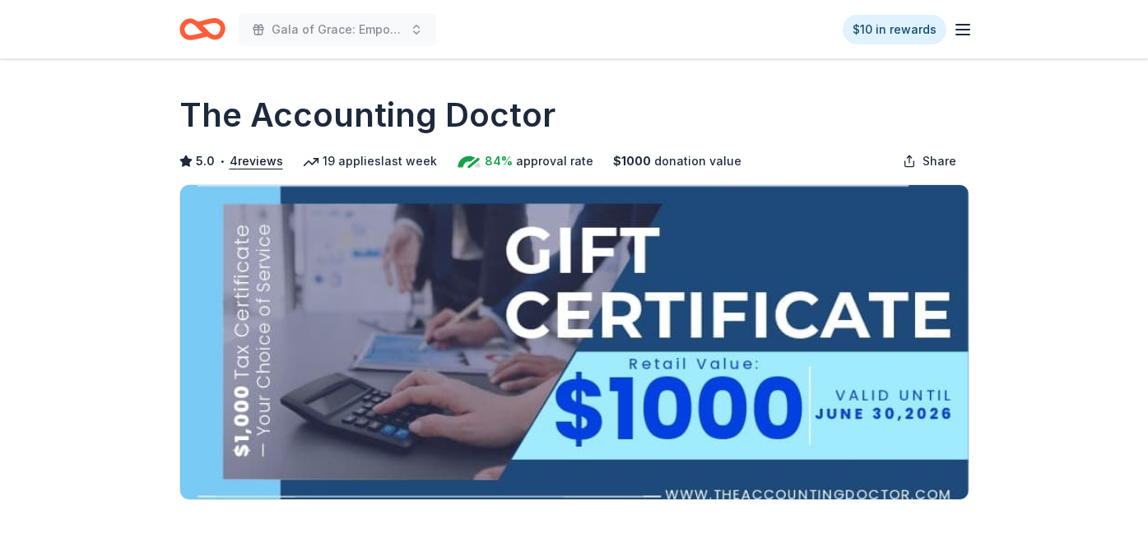 The width and height of the screenshot is (1148, 533). I want to click on div: 19 applies last week, so click(369, 161).